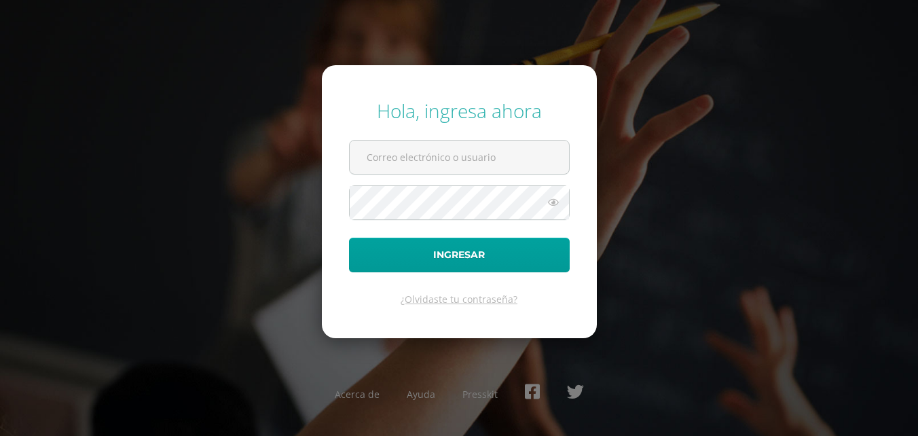 The height and width of the screenshot is (436, 918). I want to click on a: ¿Olvidaste tu contraseña?, so click(459, 299).